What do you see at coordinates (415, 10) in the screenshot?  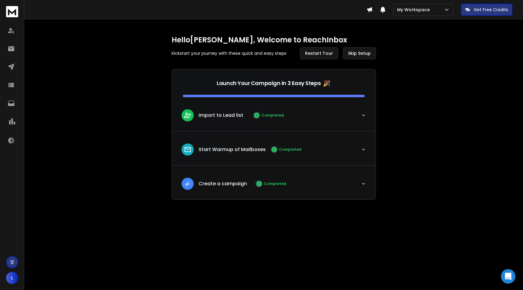 I see `p: My Workspace` at bounding box center [415, 10].